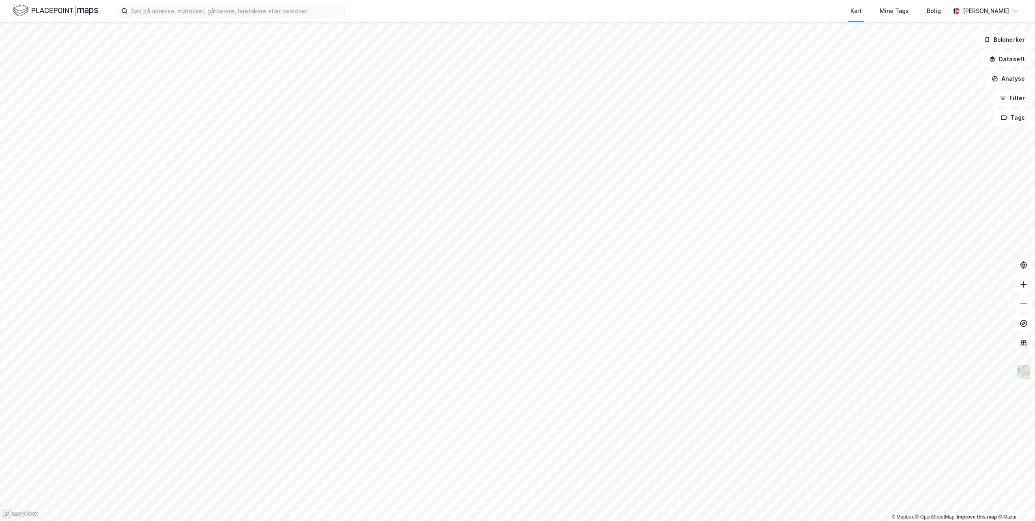 This screenshot has width=1035, height=521. What do you see at coordinates (976, 517) in the screenshot?
I see `a: Improve this map` at bounding box center [976, 517].